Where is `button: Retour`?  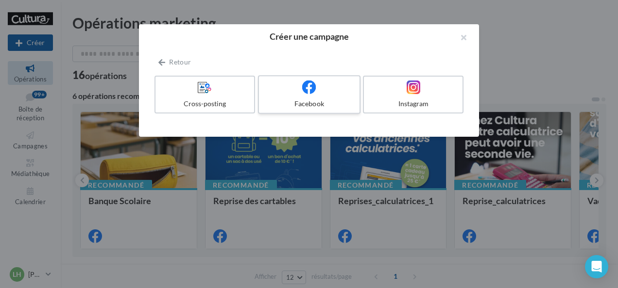 button: Retour is located at coordinates (174, 62).